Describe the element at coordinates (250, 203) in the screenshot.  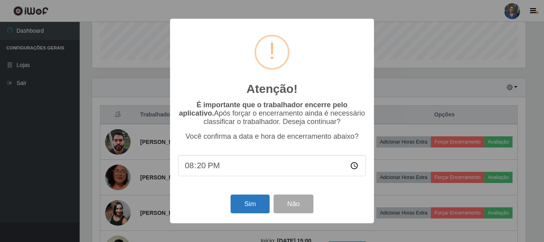
I see `button: Sim` at that location.